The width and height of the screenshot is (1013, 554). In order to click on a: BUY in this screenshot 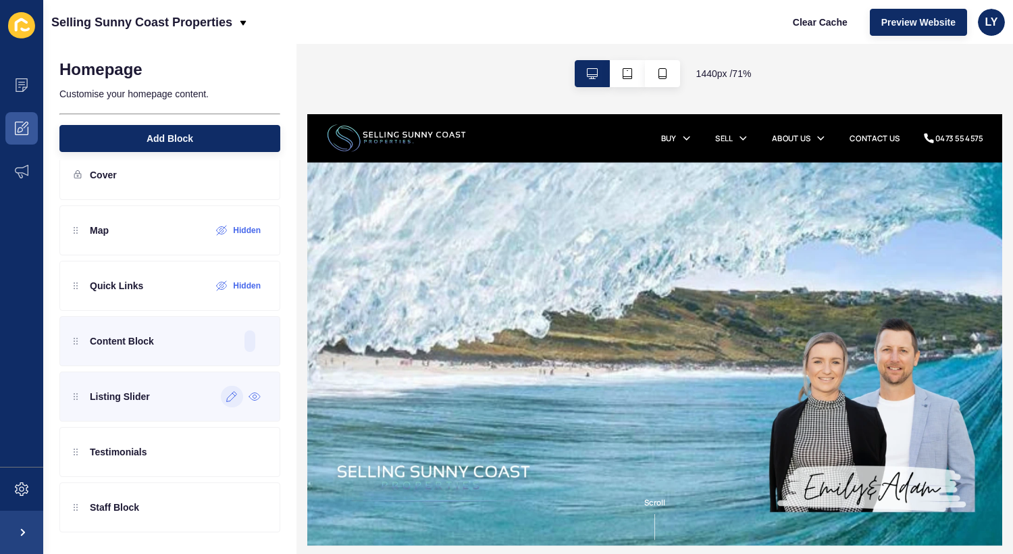, I will do `click(505, 34)`.